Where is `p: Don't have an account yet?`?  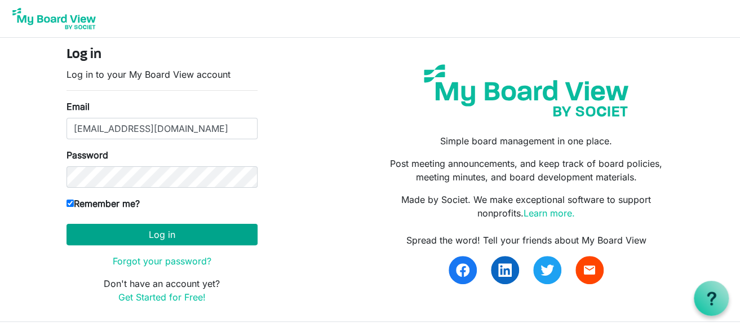 p: Don't have an account yet? is located at coordinates (162, 290).